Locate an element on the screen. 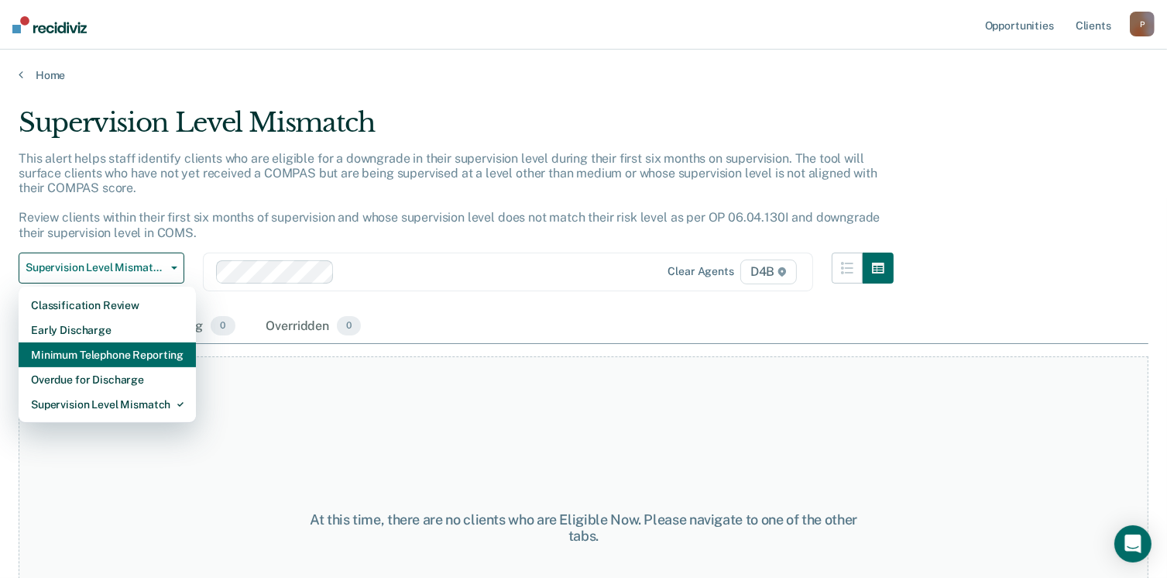 This screenshot has height=578, width=1167. img: Recidiviz is located at coordinates (50, 25).